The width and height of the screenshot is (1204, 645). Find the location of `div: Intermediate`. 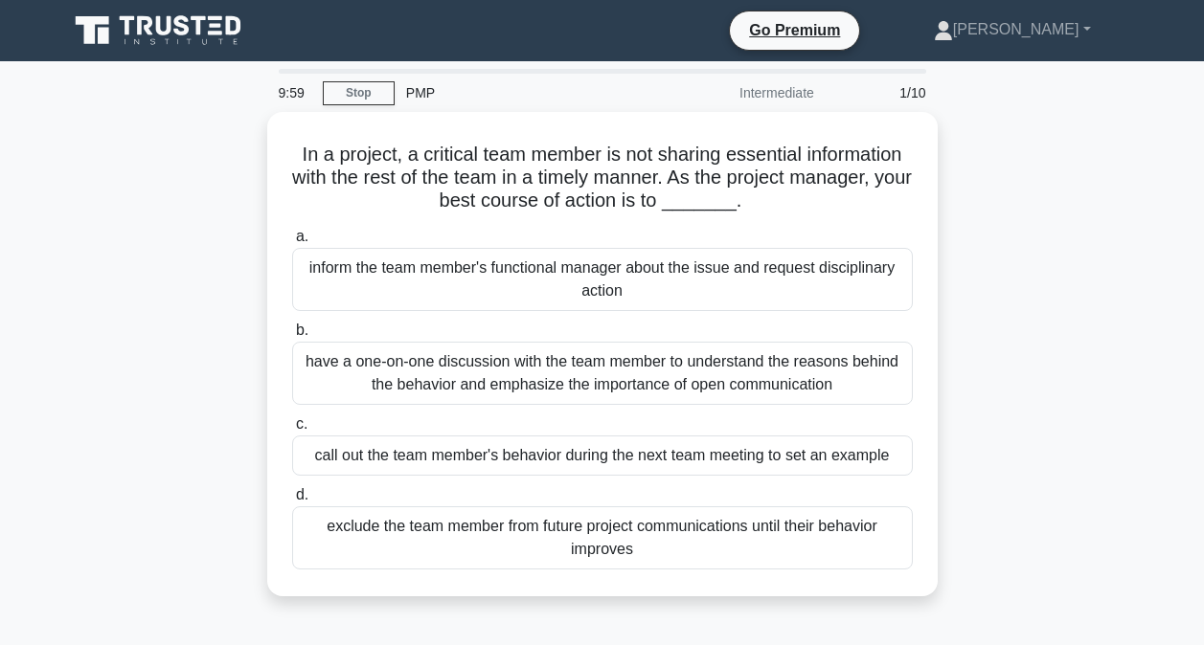

div: Intermediate is located at coordinates (741, 93).